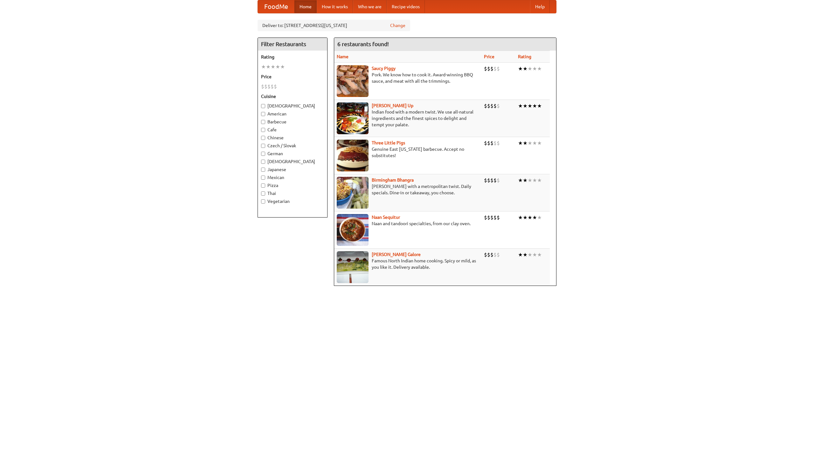 The height and width of the screenshot is (450, 814). Describe the element at coordinates (352, 118) in the screenshot. I see `img: curryup.jpg` at that location.